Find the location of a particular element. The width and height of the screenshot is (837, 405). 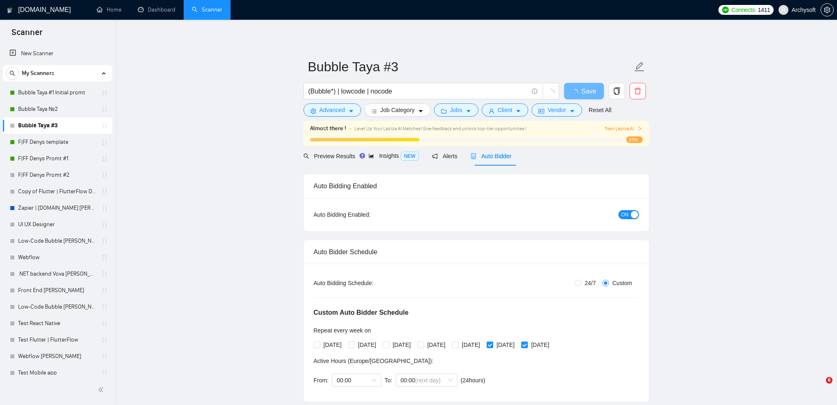

a: F|FF Denys Promt #1 is located at coordinates (57, 159).